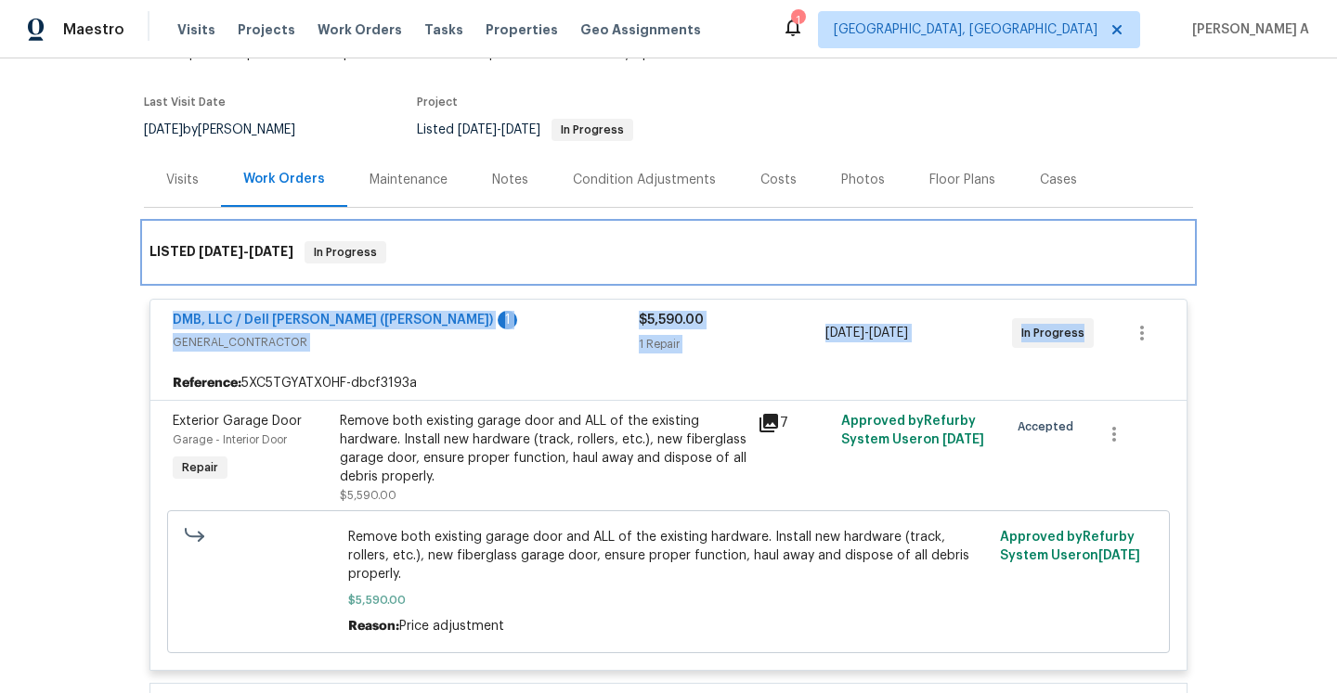 Image resolution: width=1337 pixels, height=693 pixels. Describe the element at coordinates (406, 343) in the screenshot. I see `span: GENERAL_CONTRACTOR` at that location.